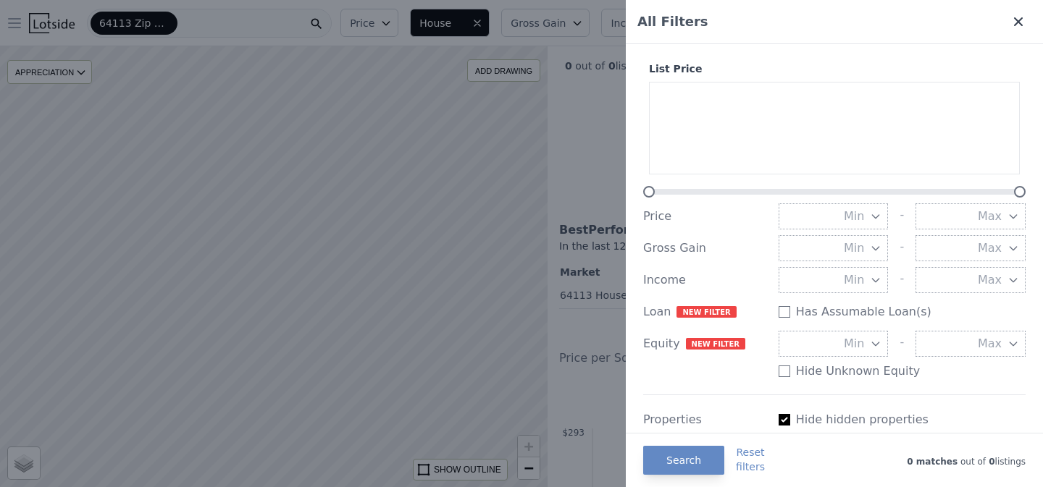 The width and height of the screenshot is (1043, 487). Describe the element at coordinates (673, 22) in the screenshot. I see `span: All Filters` at that location.